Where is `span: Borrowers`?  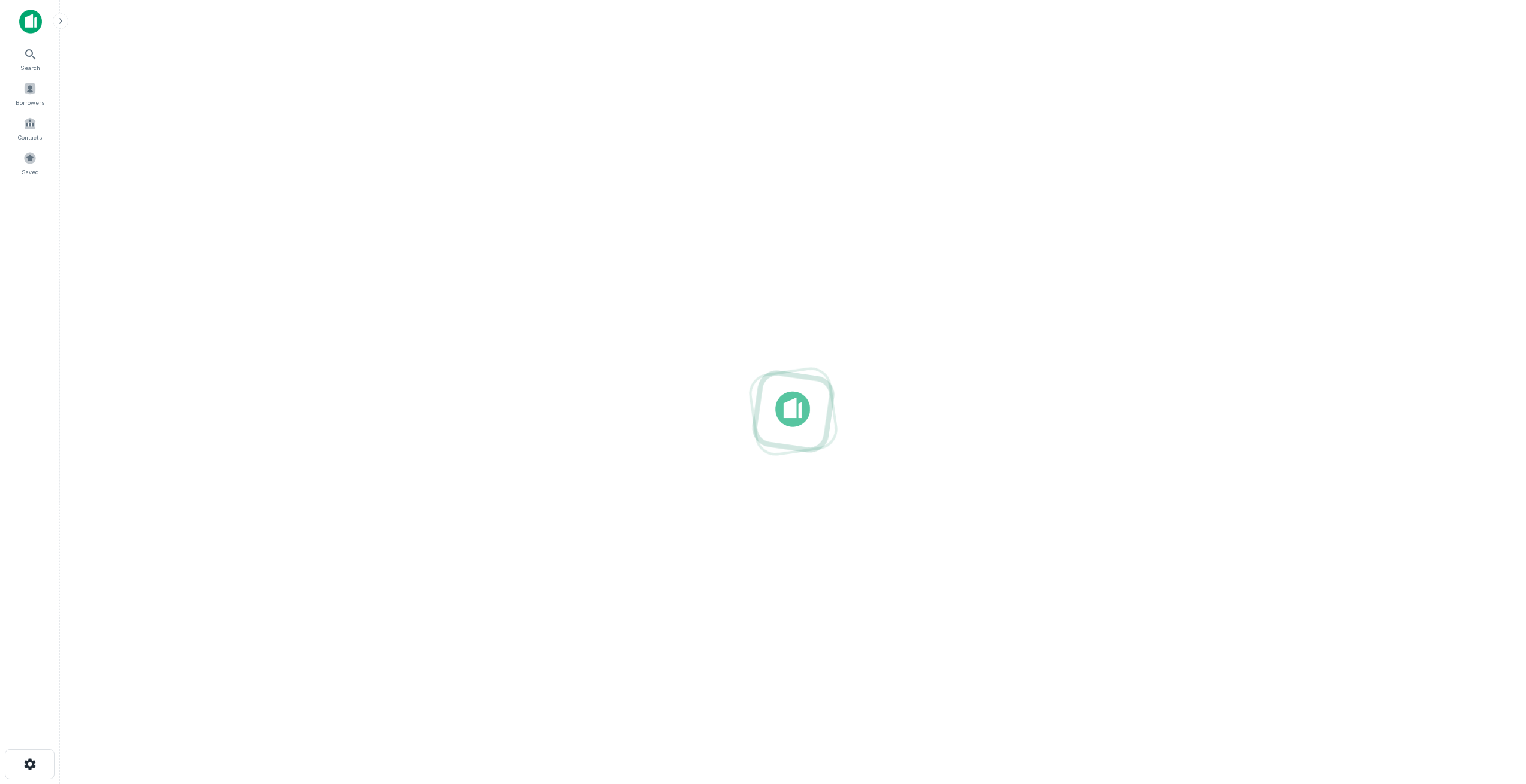 span: Borrowers is located at coordinates (30, 102).